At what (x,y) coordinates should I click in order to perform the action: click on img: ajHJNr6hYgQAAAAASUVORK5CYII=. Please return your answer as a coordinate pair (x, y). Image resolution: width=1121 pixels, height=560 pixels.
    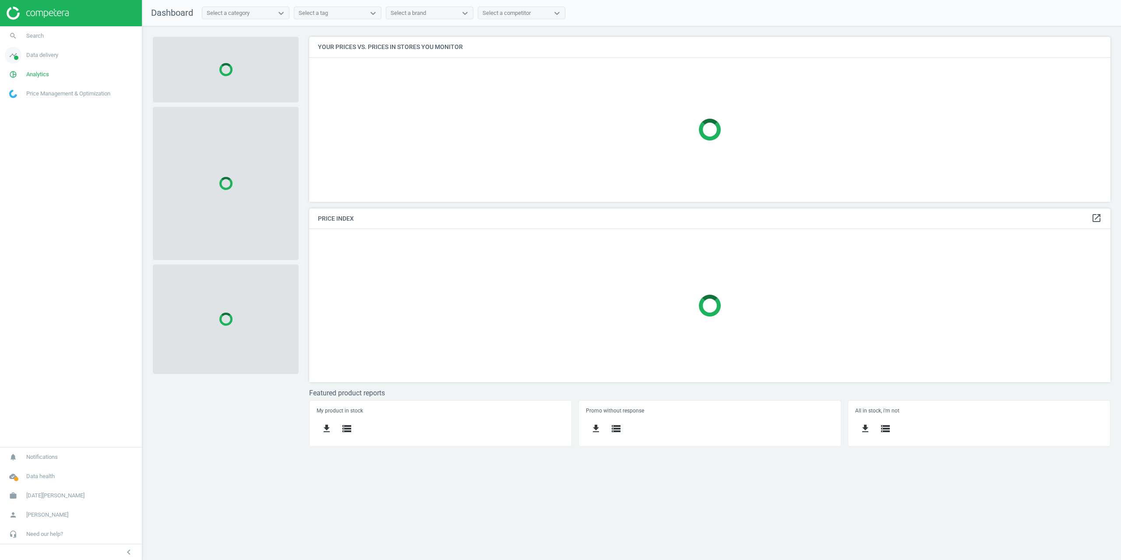
    Looking at the image, I should click on (38, 13).